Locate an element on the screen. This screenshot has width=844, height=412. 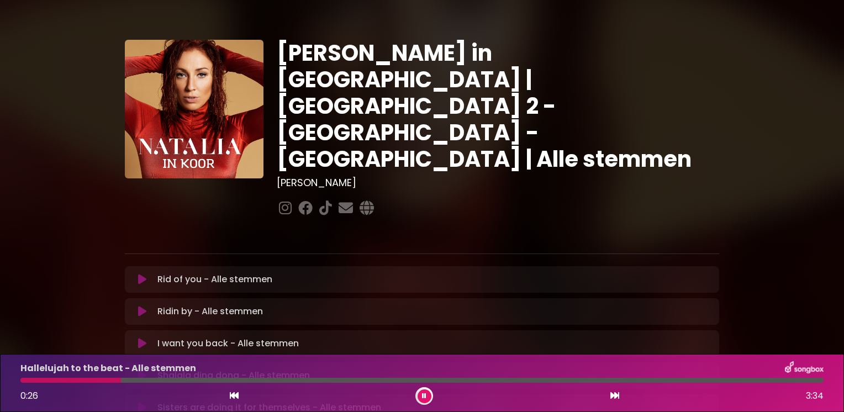
p: Rid of you - Alle stemmen is located at coordinates (215, 279).